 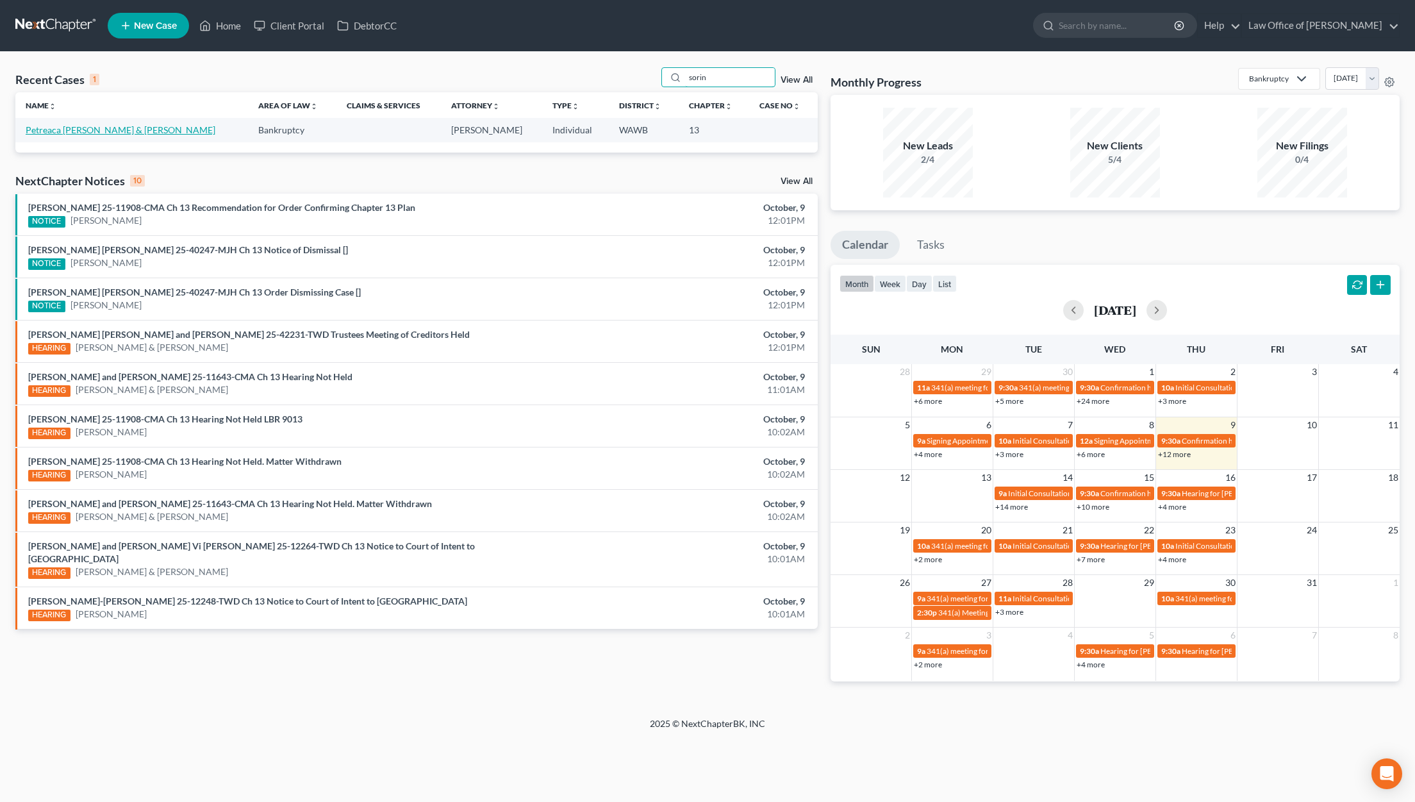 What do you see at coordinates (1011, 506) in the screenshot?
I see `a: +14 more` at bounding box center [1011, 506].